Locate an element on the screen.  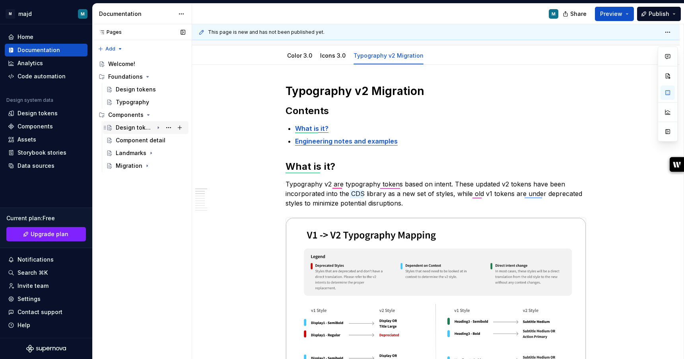
span: This page is new and has not been published yet. is located at coordinates (266, 32).